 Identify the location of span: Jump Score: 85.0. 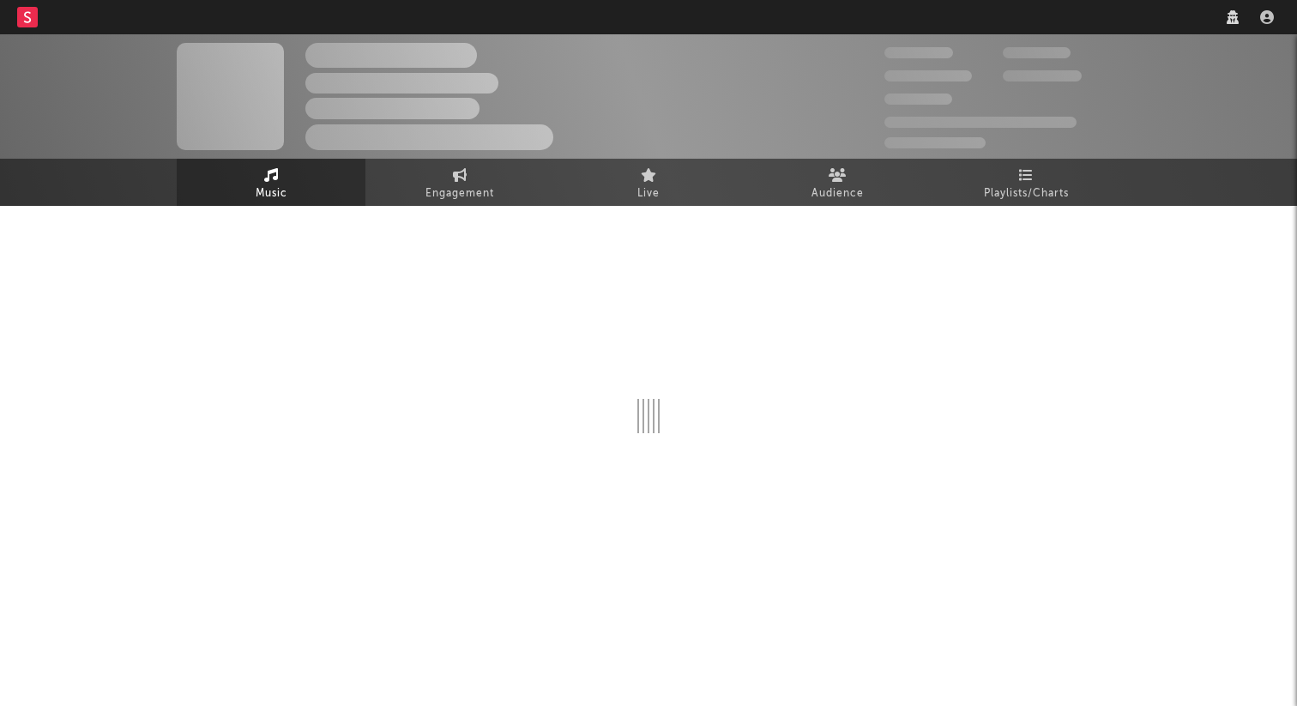
(935, 142).